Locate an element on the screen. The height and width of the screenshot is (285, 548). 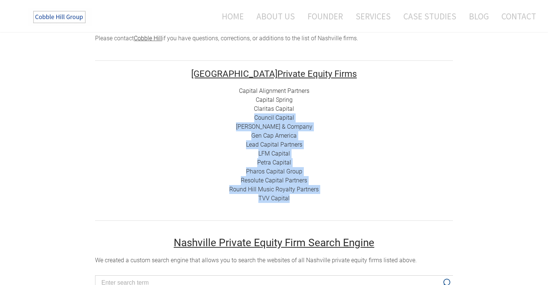
span: Please contact if you have questions, corrections, or additions to the list of Nashville firms. is located at coordinates (226, 38).